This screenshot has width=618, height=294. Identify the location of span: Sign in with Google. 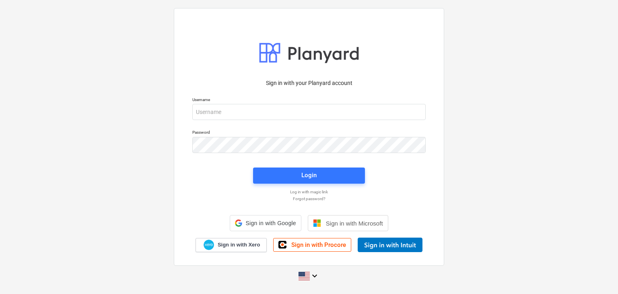
(271, 223).